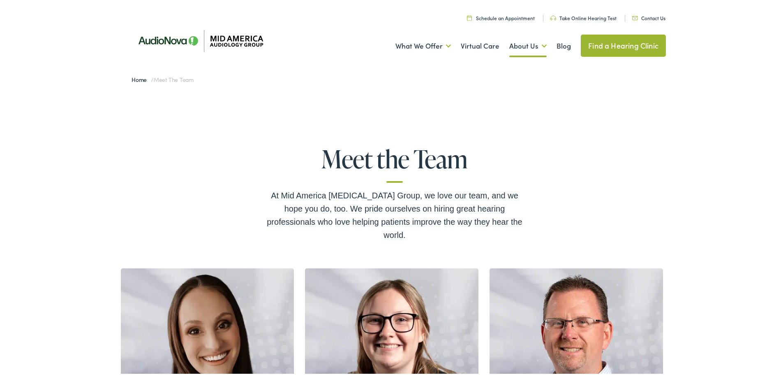 The image size is (783, 375). I want to click on a: Find a Hearing Clinic, so click(623, 44).